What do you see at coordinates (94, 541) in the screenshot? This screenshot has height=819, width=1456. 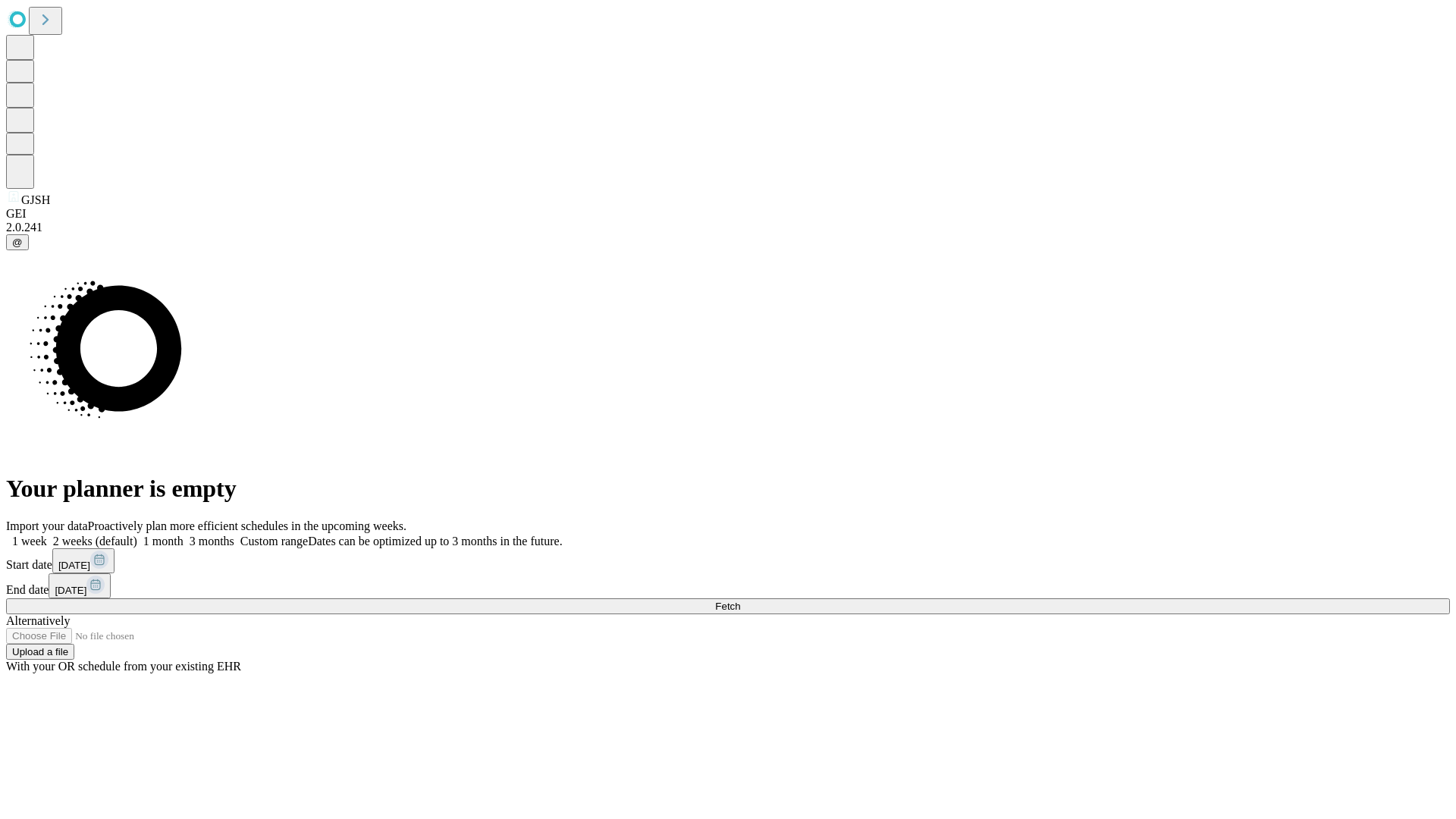 I see `span: 2 weeks (default)` at bounding box center [94, 541].